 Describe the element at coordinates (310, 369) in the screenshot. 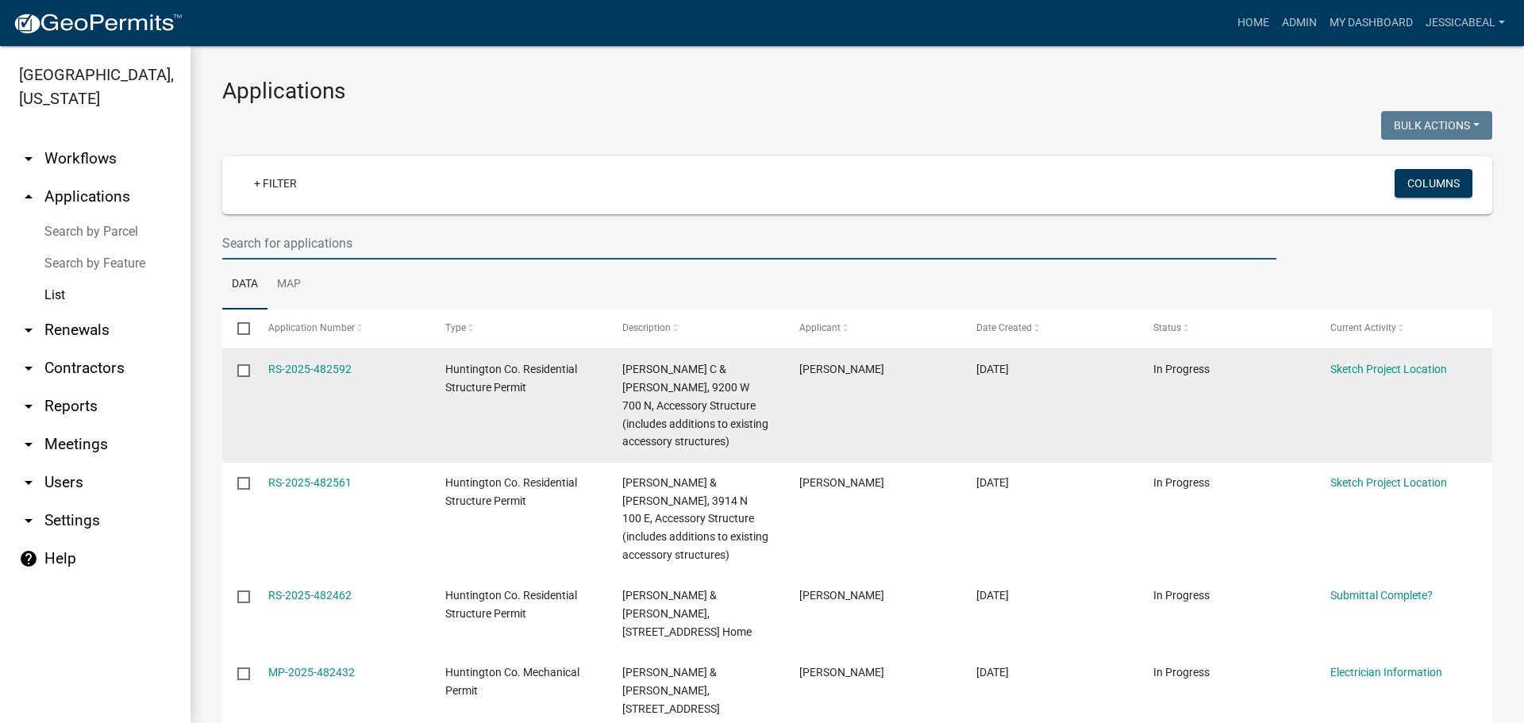

I see `a: RS-2025-482592` at that location.